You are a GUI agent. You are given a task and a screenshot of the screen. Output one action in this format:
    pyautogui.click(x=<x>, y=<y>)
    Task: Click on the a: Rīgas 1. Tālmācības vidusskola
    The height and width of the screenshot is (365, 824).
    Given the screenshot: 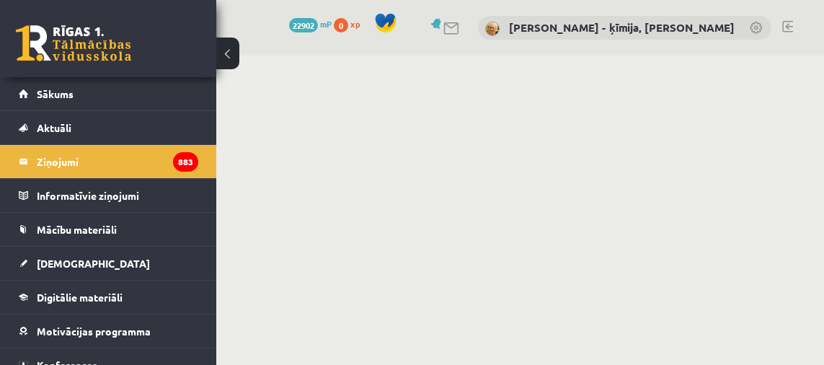 What is the action you would take?
    pyautogui.click(x=74, y=43)
    